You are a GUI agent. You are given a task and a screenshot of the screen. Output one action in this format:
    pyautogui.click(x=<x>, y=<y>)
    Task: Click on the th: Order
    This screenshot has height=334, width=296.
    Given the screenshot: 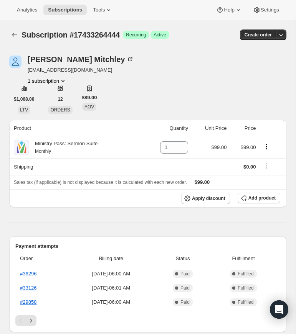 What is the action you would take?
    pyautogui.click(x=40, y=259)
    